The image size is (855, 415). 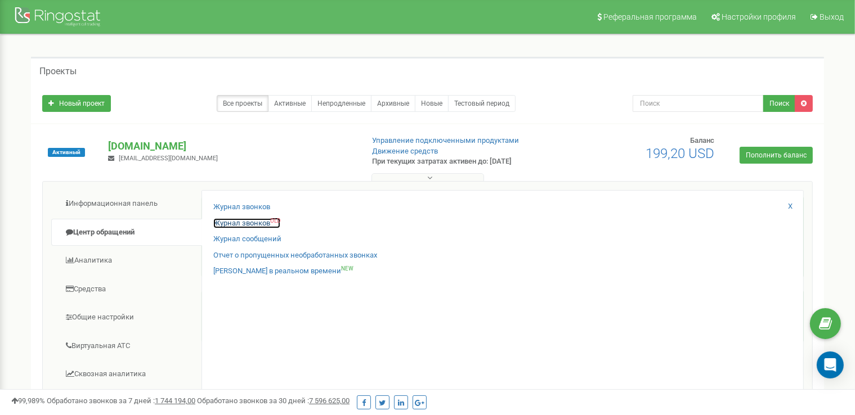 I want to click on a: Журнал сообщений, so click(x=247, y=239).